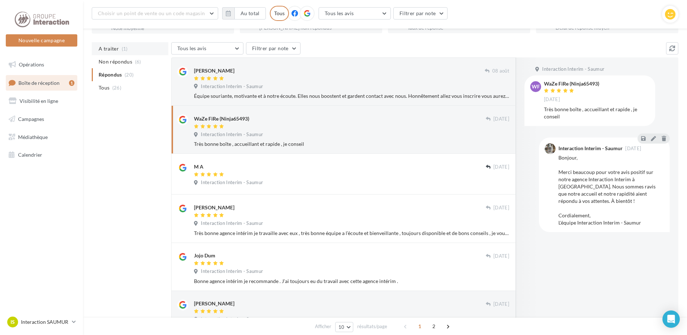 This screenshot has height=335, width=687. What do you see at coordinates (138, 62) in the screenshot?
I see `span: (6)` at bounding box center [138, 62].